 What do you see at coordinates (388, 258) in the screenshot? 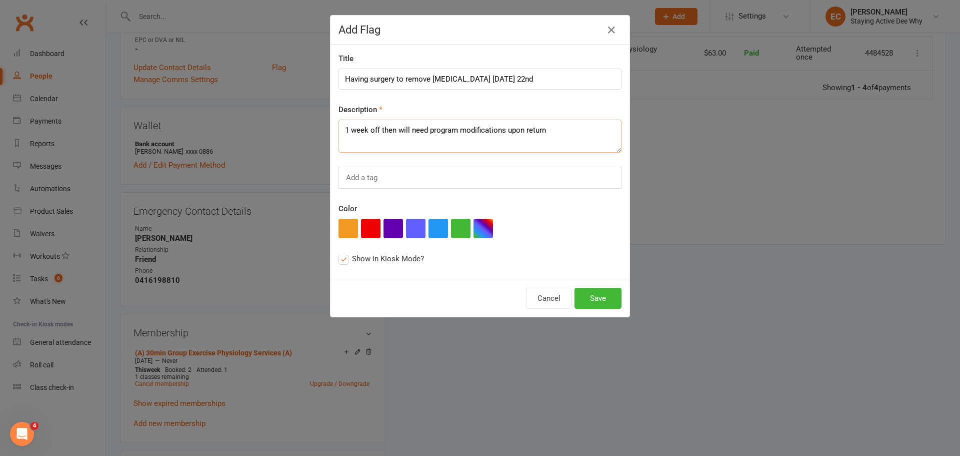
I see `span: Show in Kiosk Mode?` at bounding box center [388, 258].